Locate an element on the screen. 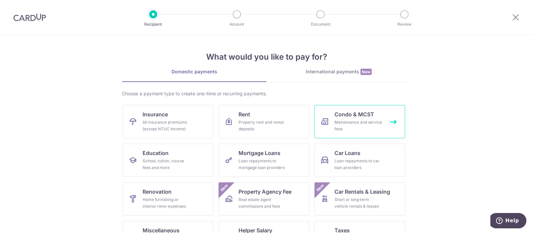 The image size is (533, 233). a: Condo & MCSTMaintenance and service fees is located at coordinates (360, 122).